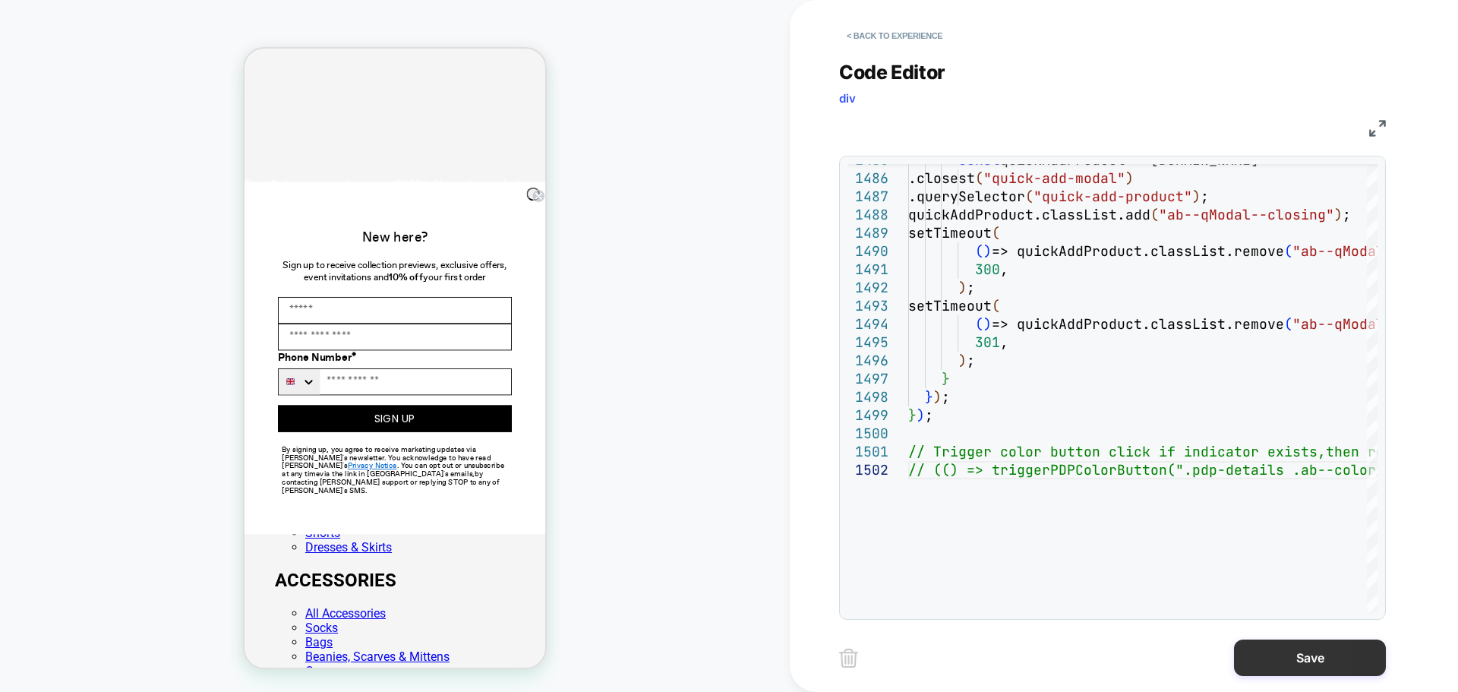  What do you see at coordinates (966, 196) in the screenshot?
I see `span: .querySelector` at bounding box center [966, 196].